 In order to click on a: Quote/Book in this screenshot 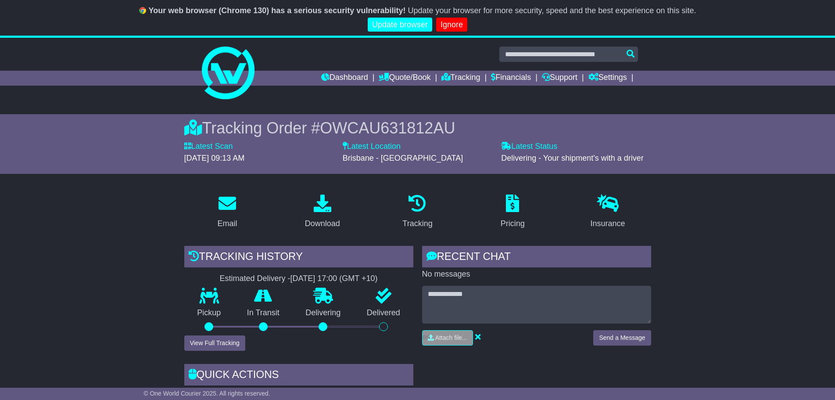, I will do `click(404, 78)`.